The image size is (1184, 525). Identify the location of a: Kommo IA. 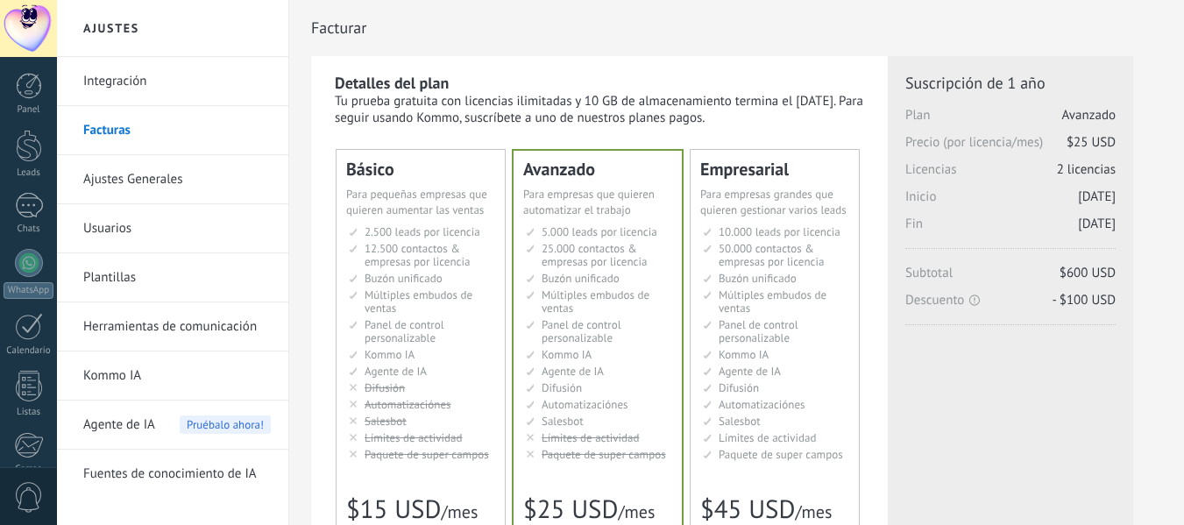
(177, 376).